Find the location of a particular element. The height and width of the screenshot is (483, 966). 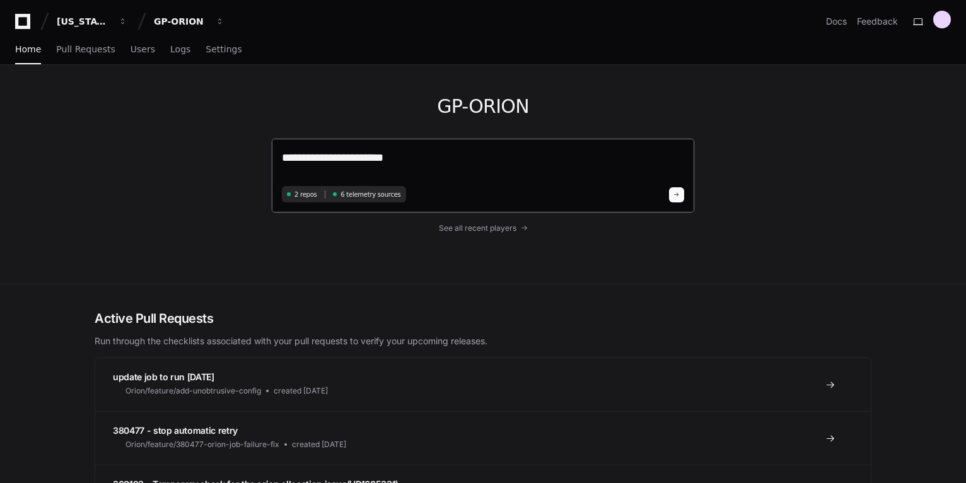

span: 2 repos is located at coordinates (306, 194).